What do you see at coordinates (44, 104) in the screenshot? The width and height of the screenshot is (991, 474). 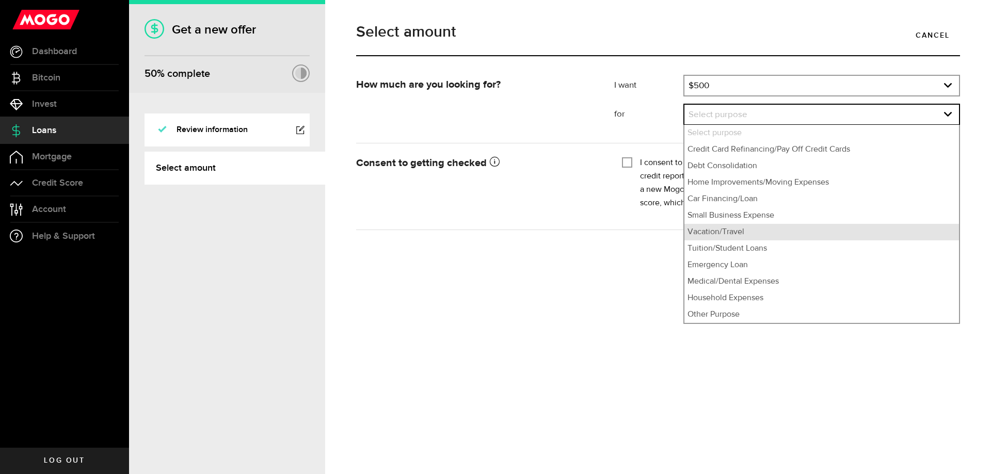 I see `span: Invest` at bounding box center [44, 104].